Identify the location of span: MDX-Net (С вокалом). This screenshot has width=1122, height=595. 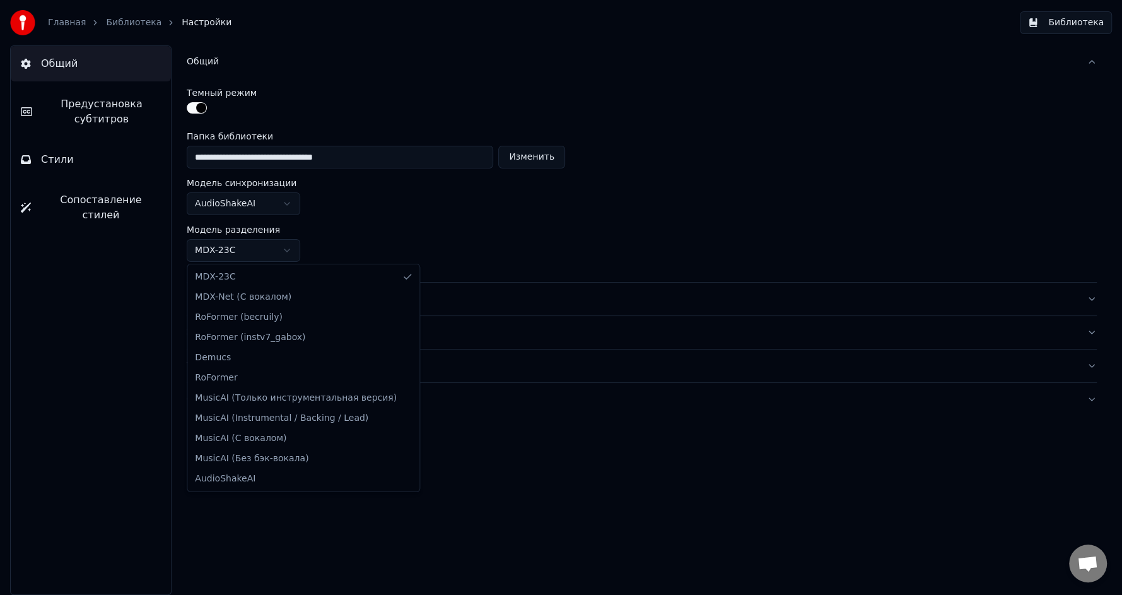
(243, 297).